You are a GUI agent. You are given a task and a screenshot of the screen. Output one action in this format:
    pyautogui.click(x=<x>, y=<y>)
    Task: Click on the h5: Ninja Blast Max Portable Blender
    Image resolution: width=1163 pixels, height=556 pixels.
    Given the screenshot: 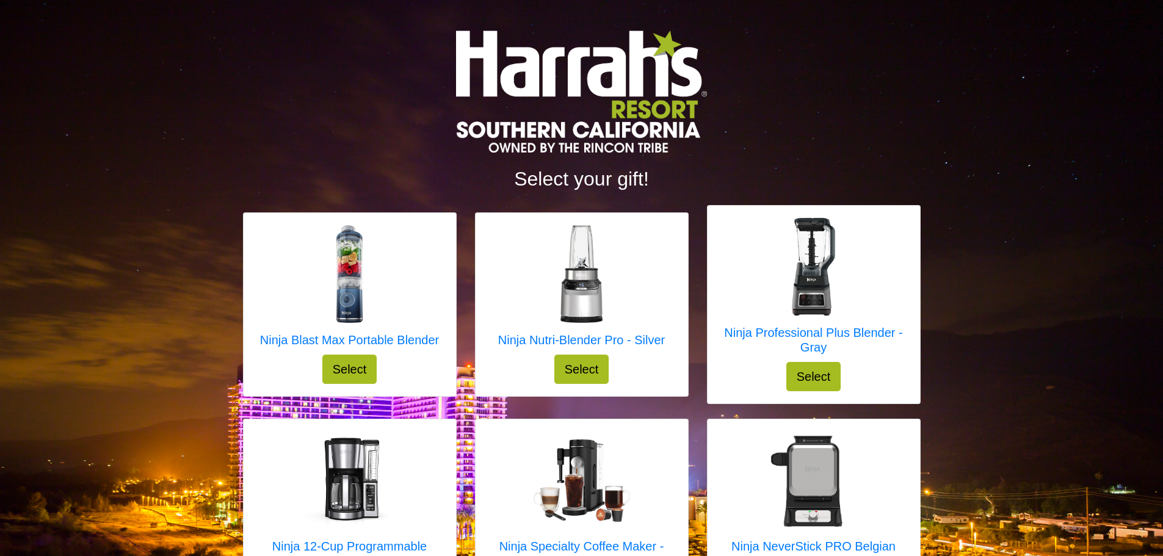 What is the action you would take?
    pyautogui.click(x=349, y=340)
    